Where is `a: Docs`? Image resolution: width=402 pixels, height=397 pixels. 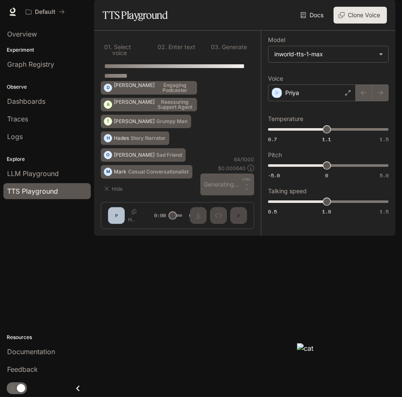 a: Docs is located at coordinates (313, 15).